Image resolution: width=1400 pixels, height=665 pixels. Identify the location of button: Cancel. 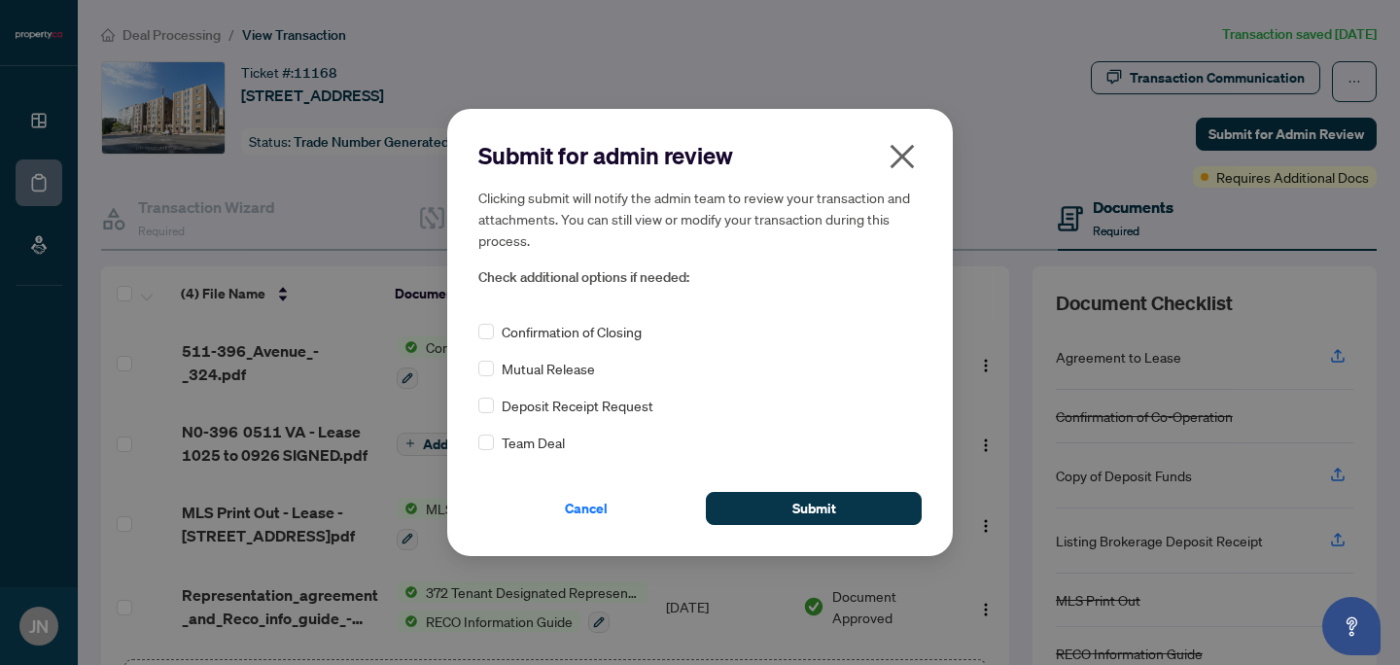
(586, 509).